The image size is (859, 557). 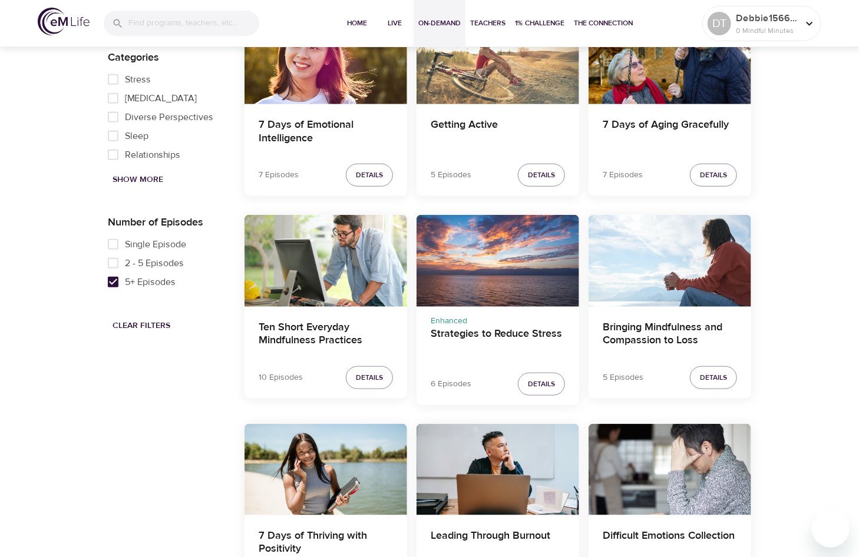 What do you see at coordinates (670, 133) in the screenshot?
I see `h4: 7 Days of Aging Gracefully` at bounding box center [670, 133].